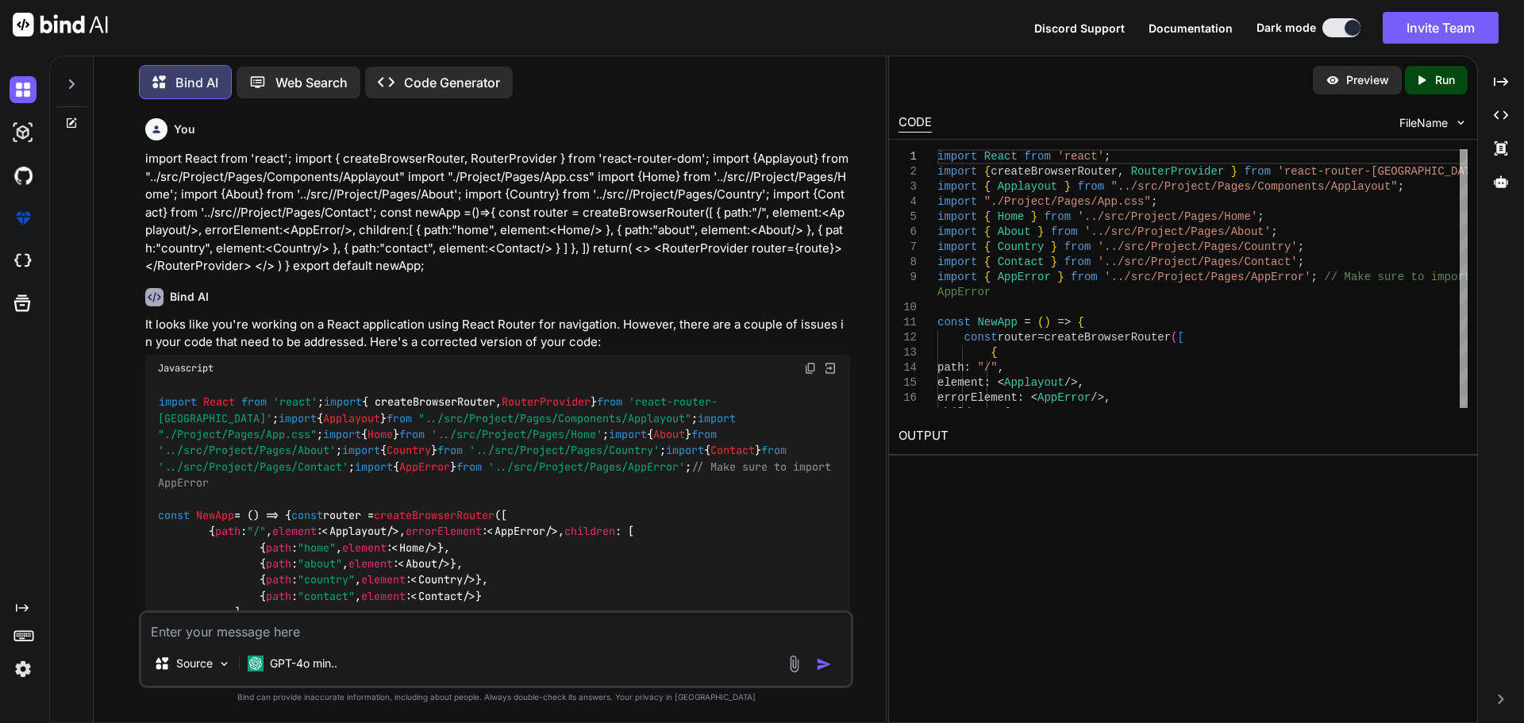 Image resolution: width=1524 pixels, height=723 pixels. What do you see at coordinates (294, 532) in the screenshot?
I see `span: element` at bounding box center [294, 532].